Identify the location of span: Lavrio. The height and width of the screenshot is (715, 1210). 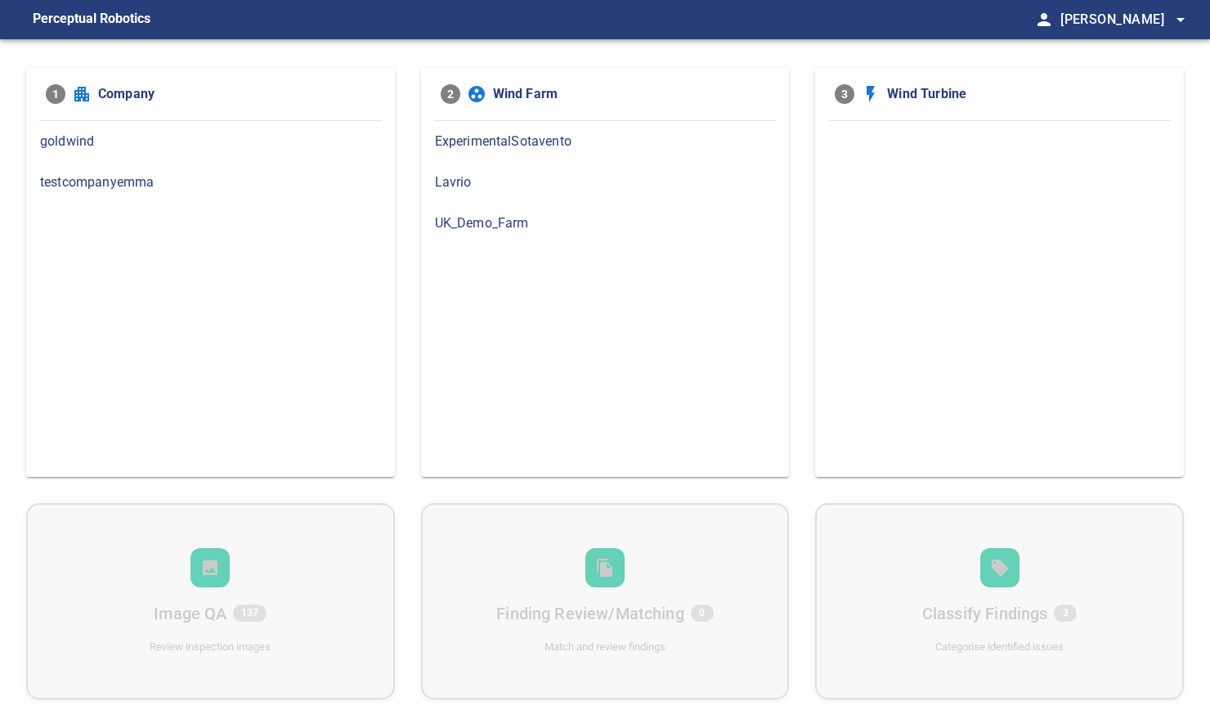
(605, 182).